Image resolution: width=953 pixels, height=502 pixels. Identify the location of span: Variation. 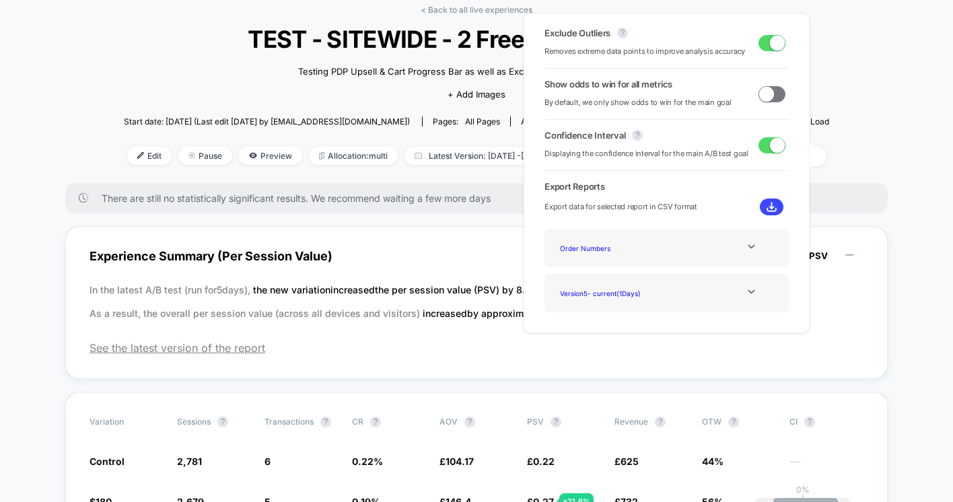
(127, 422).